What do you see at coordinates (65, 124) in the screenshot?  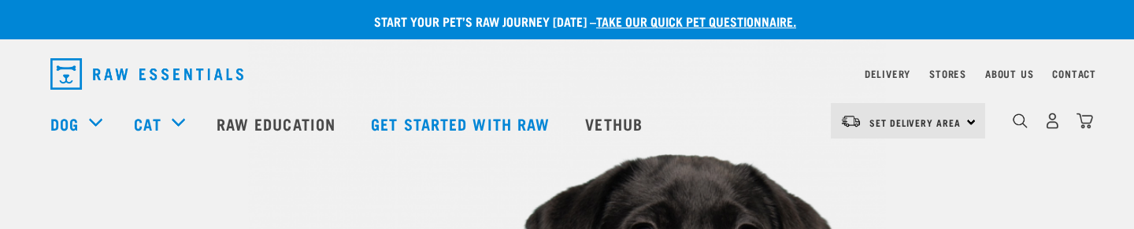 I see `a: Dog` at bounding box center [65, 124].